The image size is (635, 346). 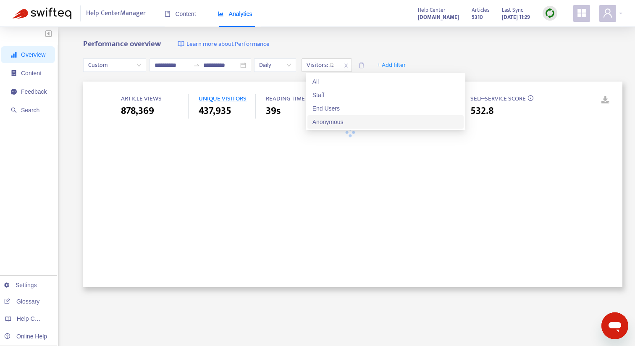 I want to click on img: sync.dc5367851b00ba804db3.png, so click(x=550, y=13).